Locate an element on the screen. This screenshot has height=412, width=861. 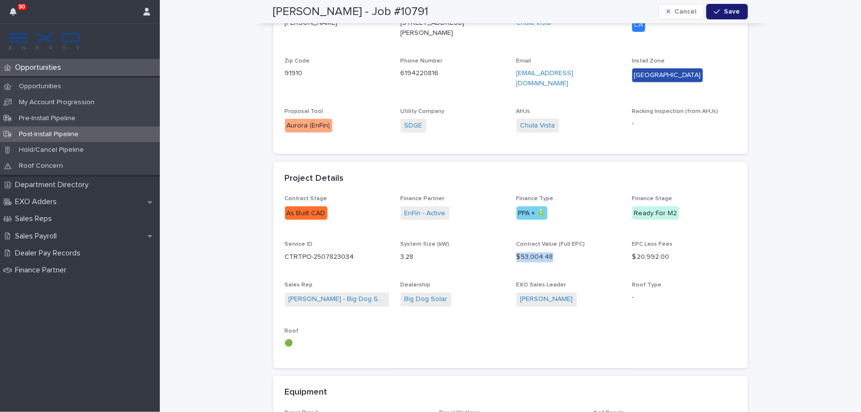
p: $ 20,992.00 is located at coordinates (684, 257).